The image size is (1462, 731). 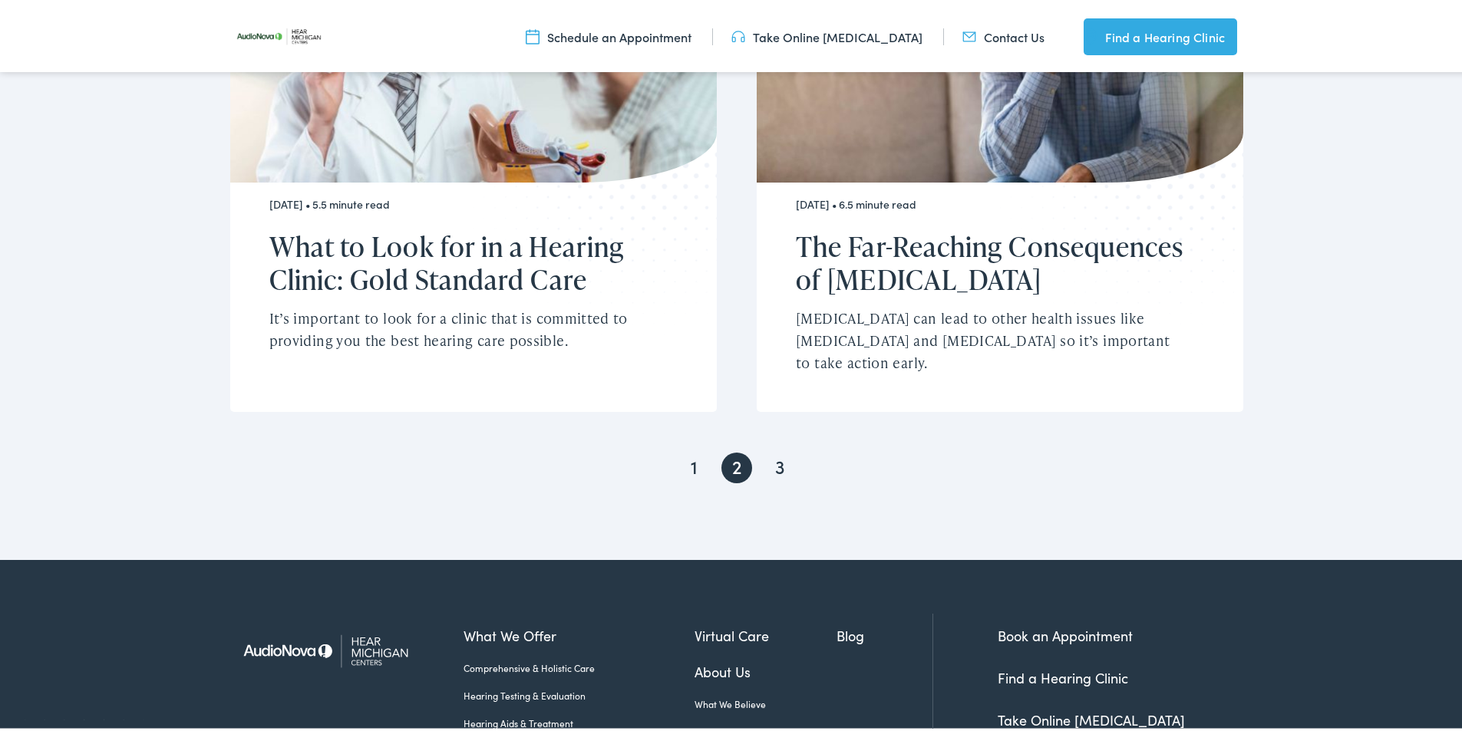 I want to click on a: Comprehensive & Holistic Care, so click(x=578, y=665).